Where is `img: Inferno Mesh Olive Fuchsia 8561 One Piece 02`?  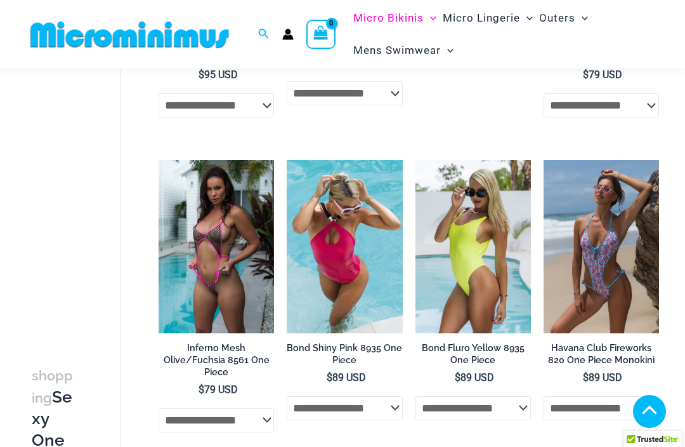
img: Inferno Mesh Olive Fuchsia 8561 One Piece 02 is located at coordinates (216, 246).